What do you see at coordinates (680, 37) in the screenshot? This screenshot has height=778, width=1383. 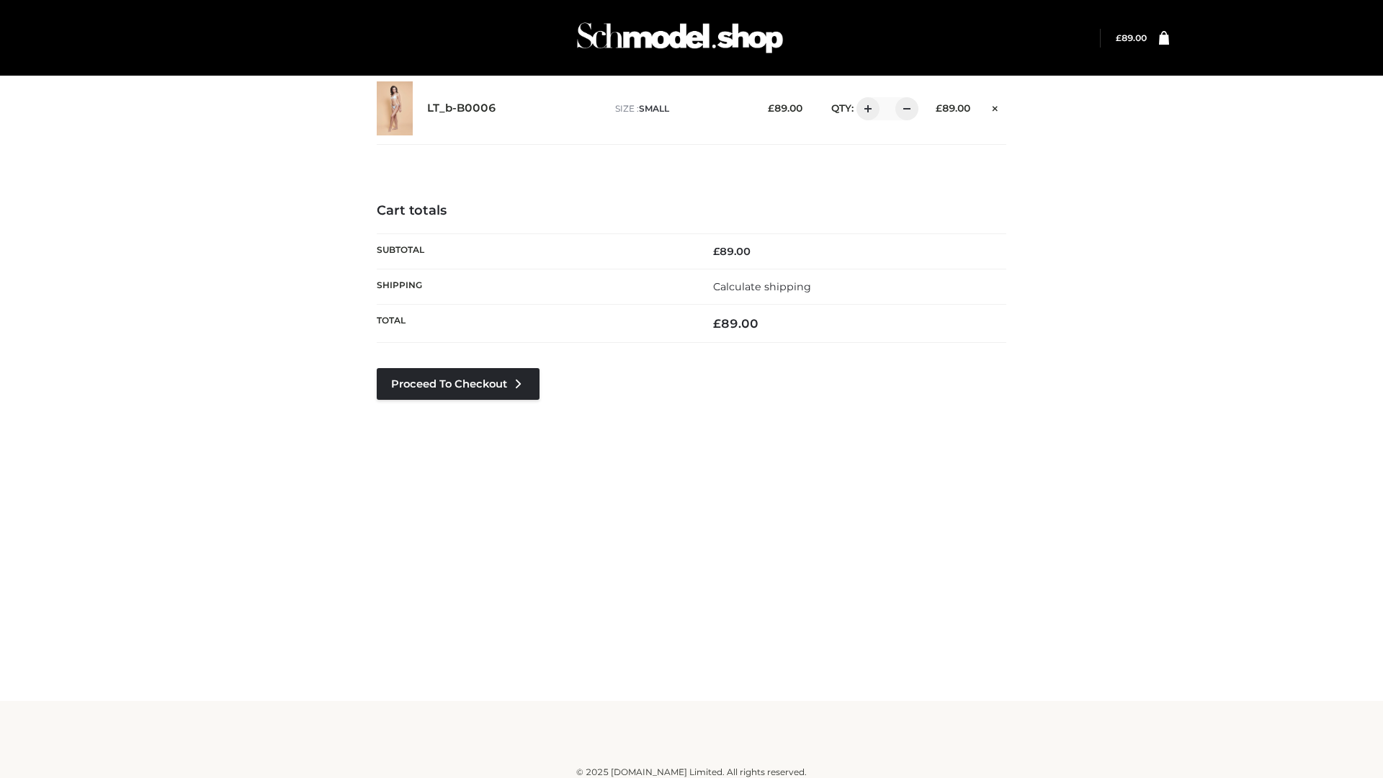 I see `a: Schmodel Admin 964` at bounding box center [680, 37].